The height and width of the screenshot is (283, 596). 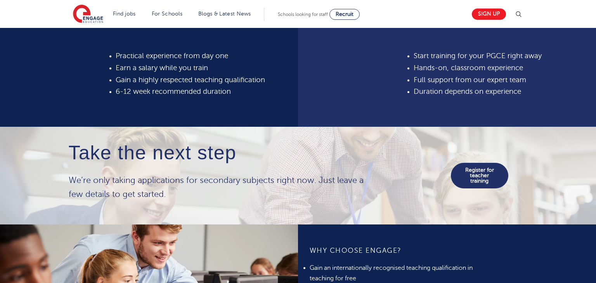 I want to click on span: Hands-on, classroom experience, so click(x=468, y=68).